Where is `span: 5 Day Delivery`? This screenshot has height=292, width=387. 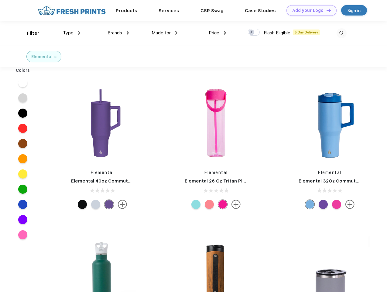
span: 5 Day Delivery is located at coordinates (306, 32).